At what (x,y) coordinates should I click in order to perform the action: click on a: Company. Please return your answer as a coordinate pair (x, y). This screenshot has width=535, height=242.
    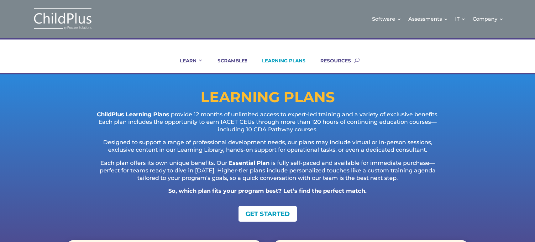
    Looking at the image, I should click on (488, 19).